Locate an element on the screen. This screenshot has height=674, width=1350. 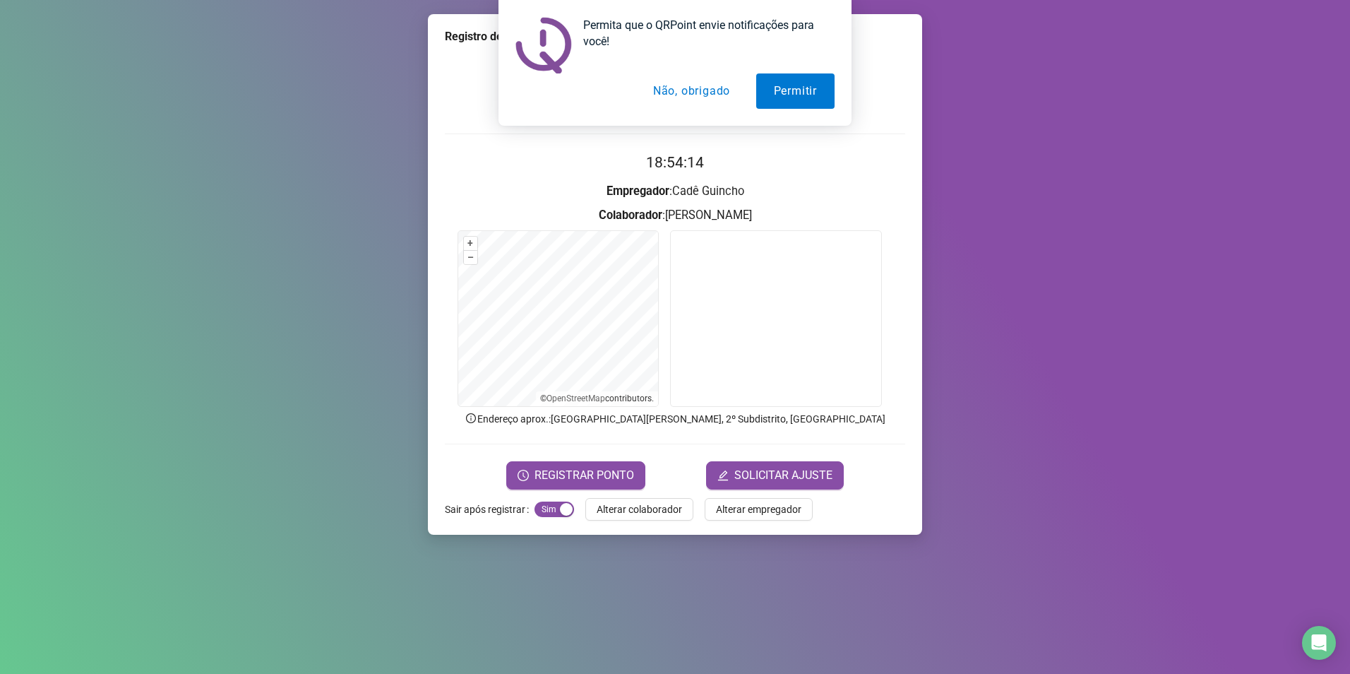
button: REGISTRAR PONTO is located at coordinates (576, 475).